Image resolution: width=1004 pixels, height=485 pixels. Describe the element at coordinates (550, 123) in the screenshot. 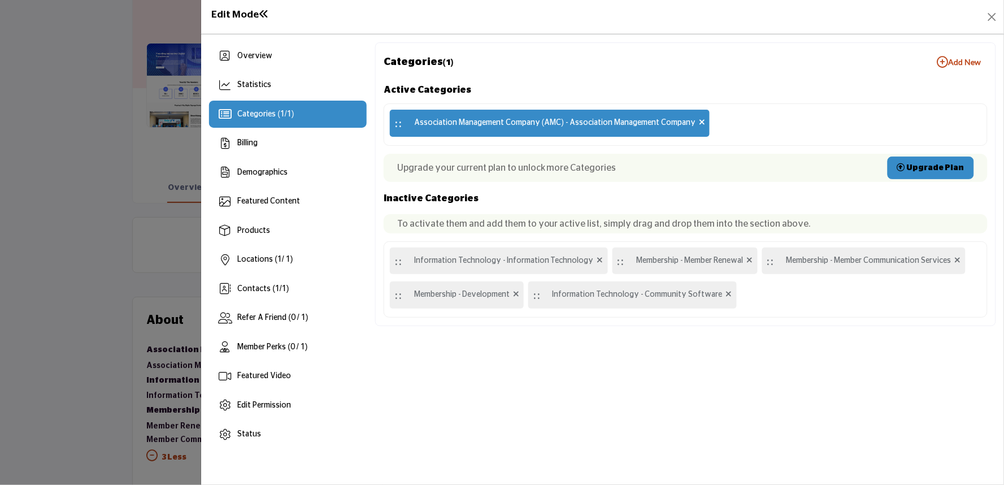

I see `div: Association Management Company (AMC) - Association Management Company` at that location.